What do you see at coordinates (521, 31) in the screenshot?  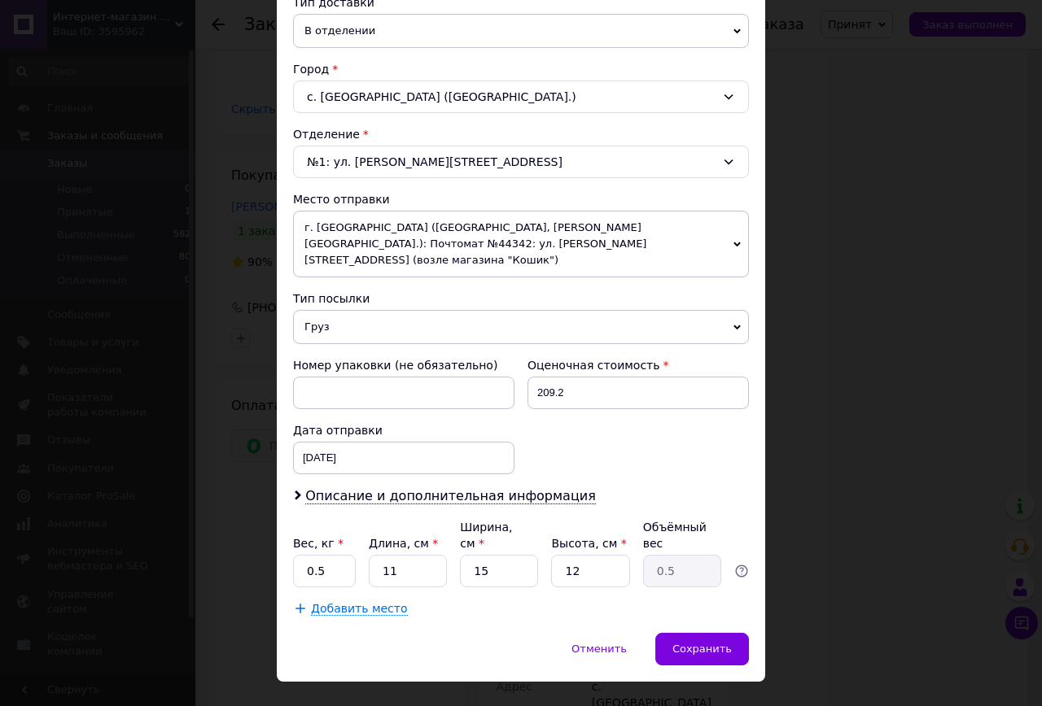 I see `span: В отделении` at bounding box center [521, 31].